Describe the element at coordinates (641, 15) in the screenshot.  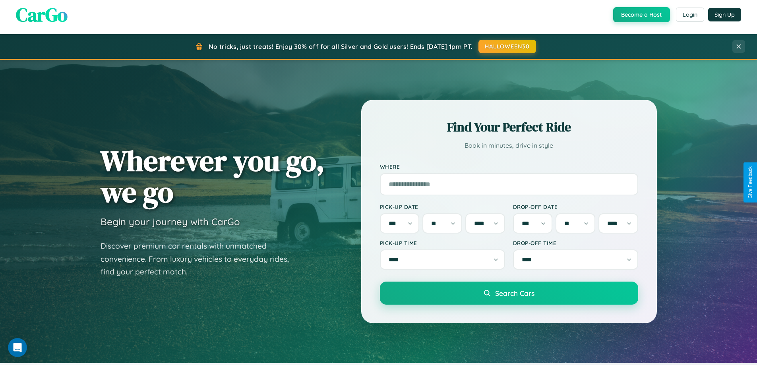
I see `button: Become a Host` at that location.